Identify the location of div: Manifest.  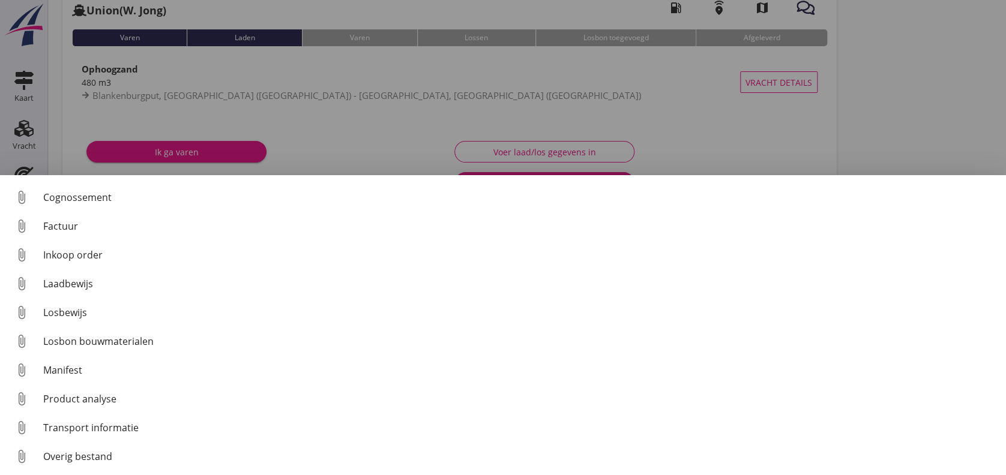
(520, 370).